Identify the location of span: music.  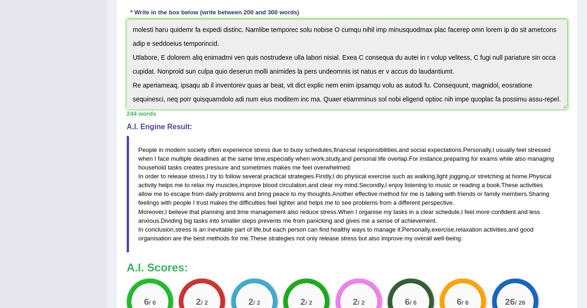
(443, 185).